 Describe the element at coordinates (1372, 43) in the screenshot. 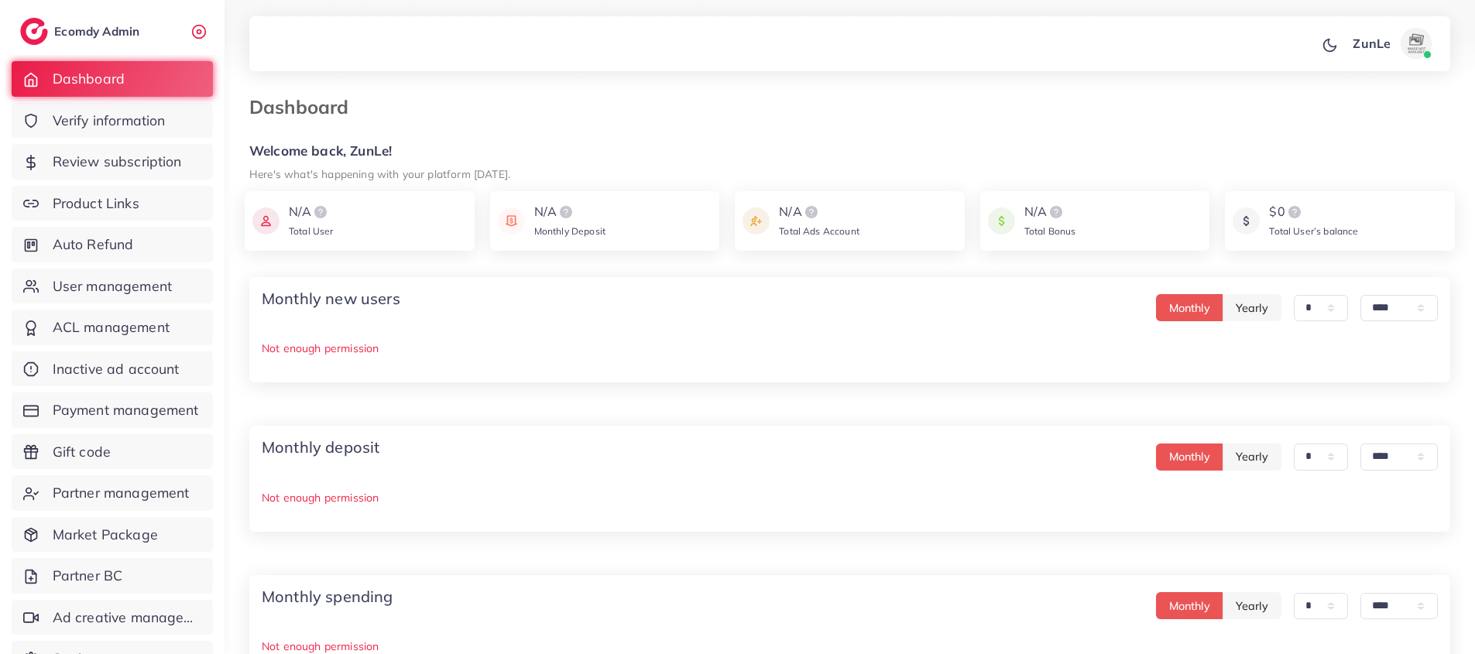

I see `p: ZunLe` at that location.